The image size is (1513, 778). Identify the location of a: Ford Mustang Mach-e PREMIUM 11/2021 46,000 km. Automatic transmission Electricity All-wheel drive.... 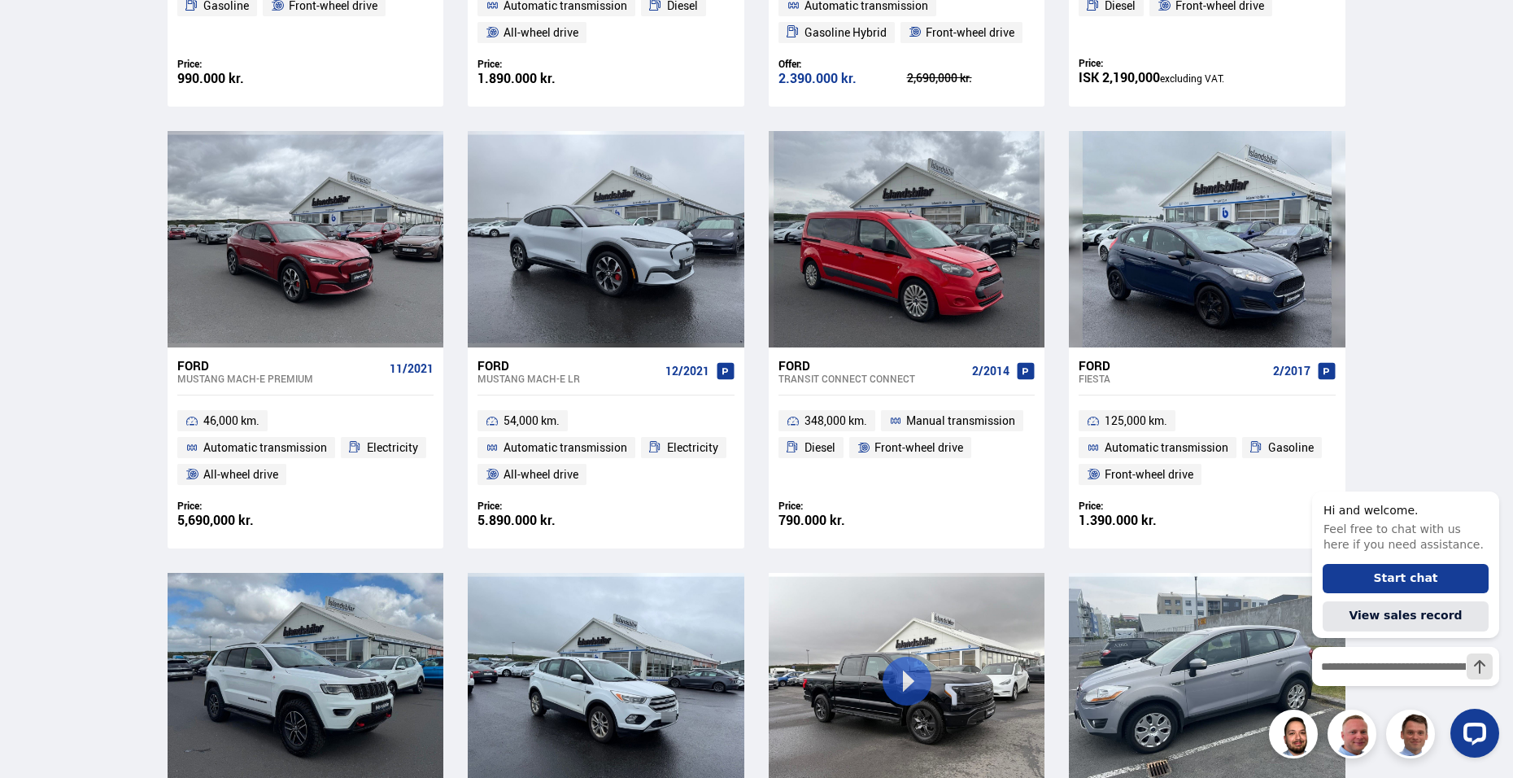
(305, 447).